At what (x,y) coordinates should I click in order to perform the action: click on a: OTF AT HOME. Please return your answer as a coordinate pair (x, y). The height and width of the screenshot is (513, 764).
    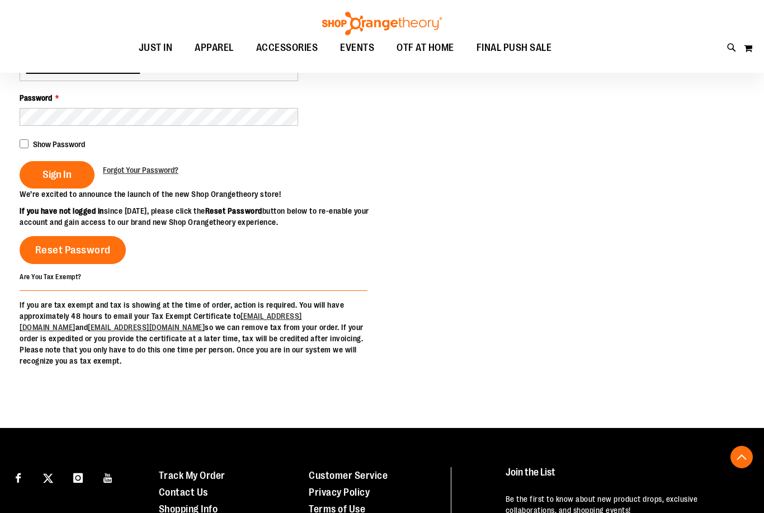
    Looking at the image, I should click on (425, 48).